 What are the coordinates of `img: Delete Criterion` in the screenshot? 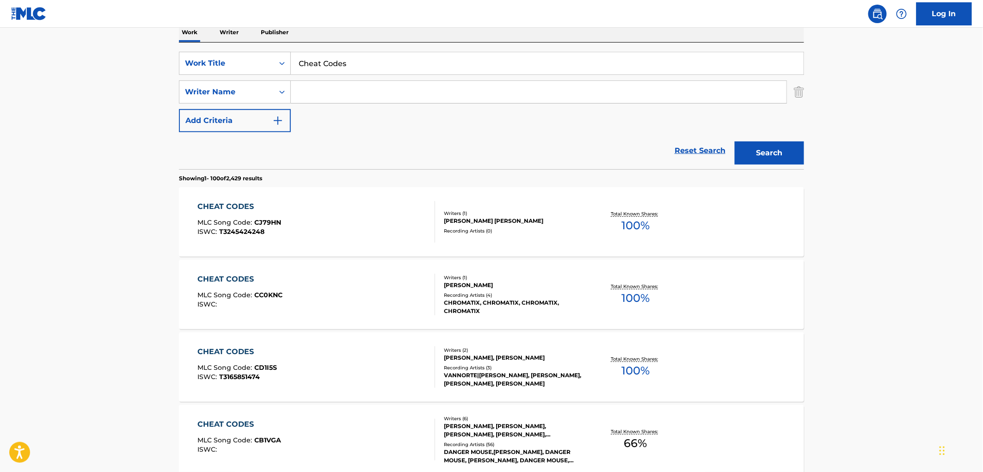 It's located at (799, 92).